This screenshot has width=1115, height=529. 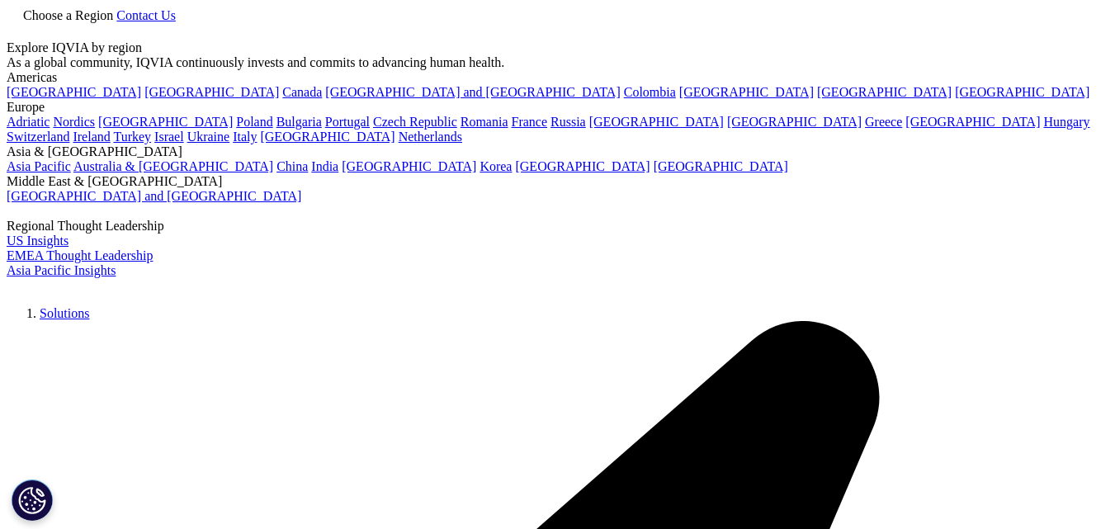 What do you see at coordinates (568, 121) in the screenshot?
I see `a: Russia` at bounding box center [568, 121].